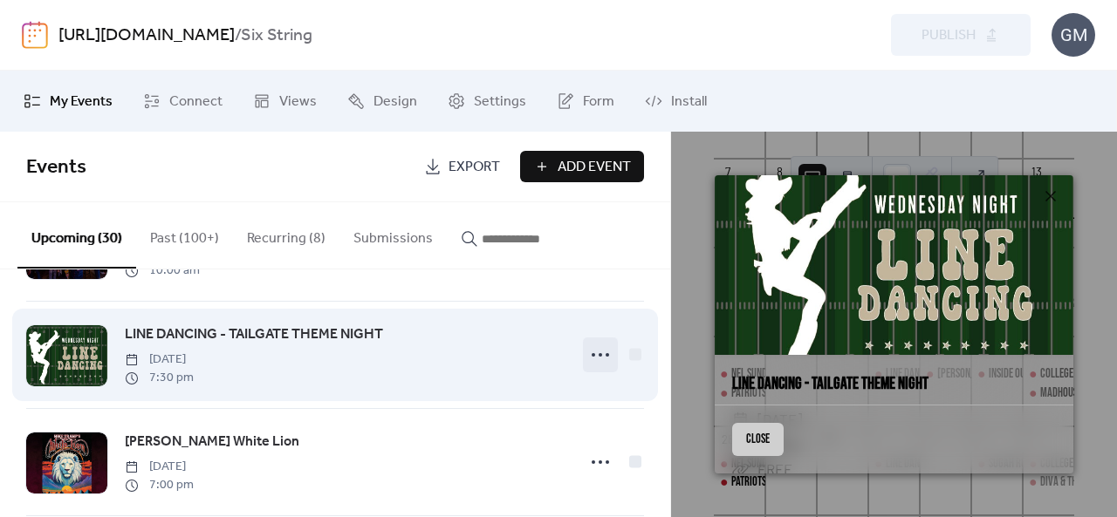 The height and width of the screenshot is (517, 1117). I want to click on a: Settings, so click(487, 101).